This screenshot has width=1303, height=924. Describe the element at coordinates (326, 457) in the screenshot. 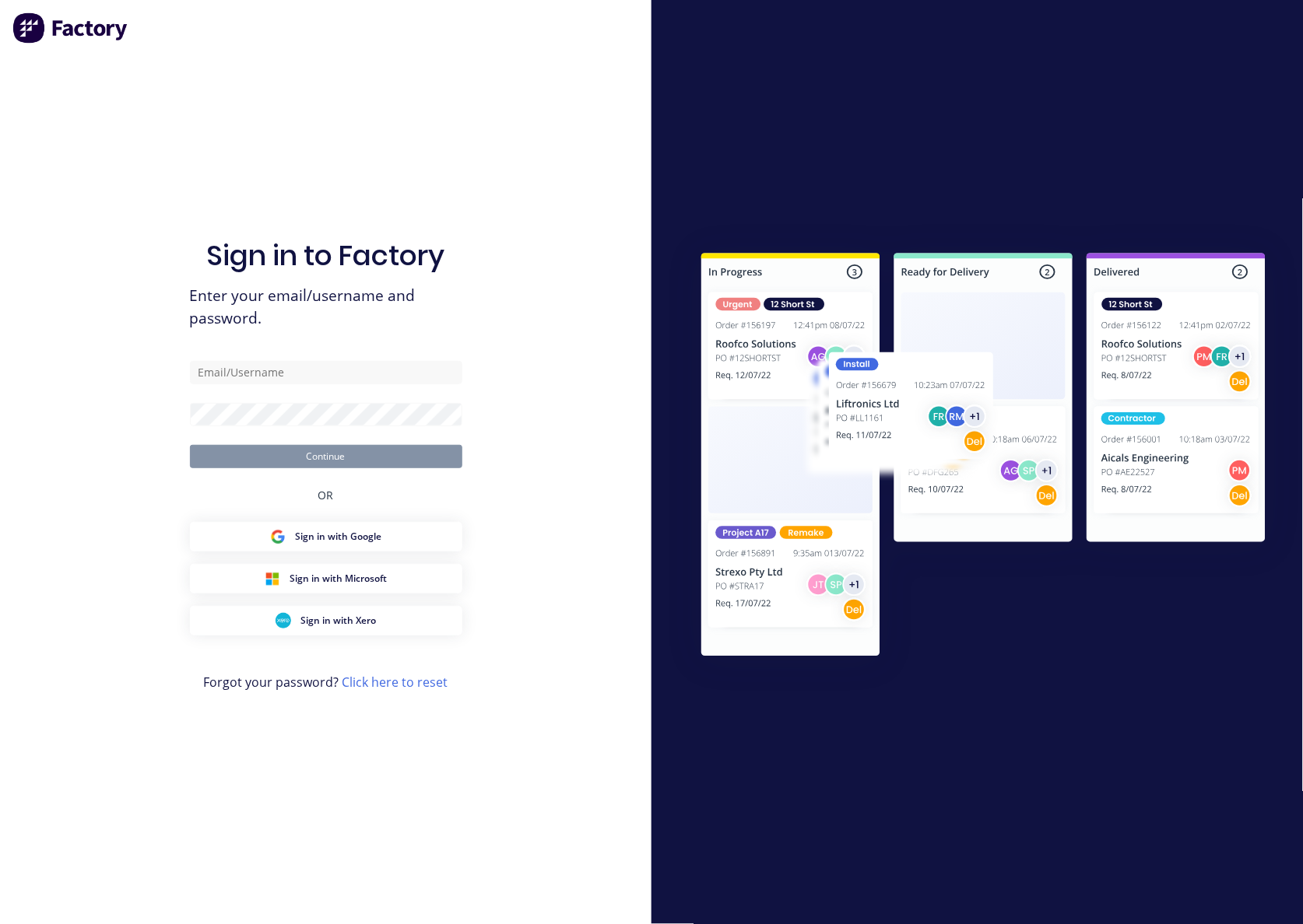

I see `button: Continue` at that location.